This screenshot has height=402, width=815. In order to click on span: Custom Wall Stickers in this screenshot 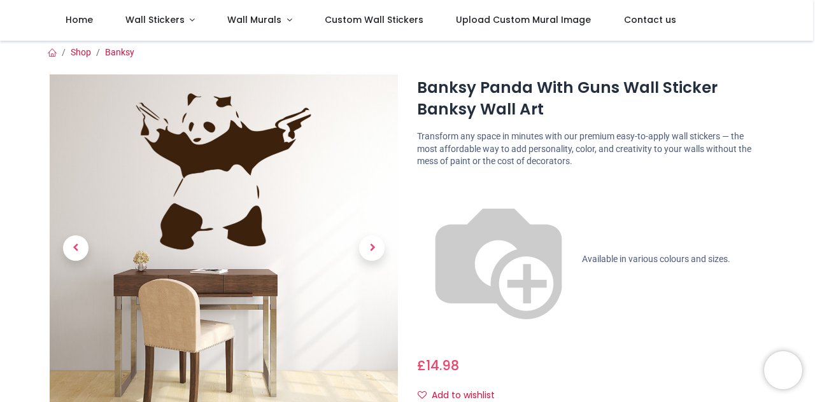, I will do `click(374, 20)`.